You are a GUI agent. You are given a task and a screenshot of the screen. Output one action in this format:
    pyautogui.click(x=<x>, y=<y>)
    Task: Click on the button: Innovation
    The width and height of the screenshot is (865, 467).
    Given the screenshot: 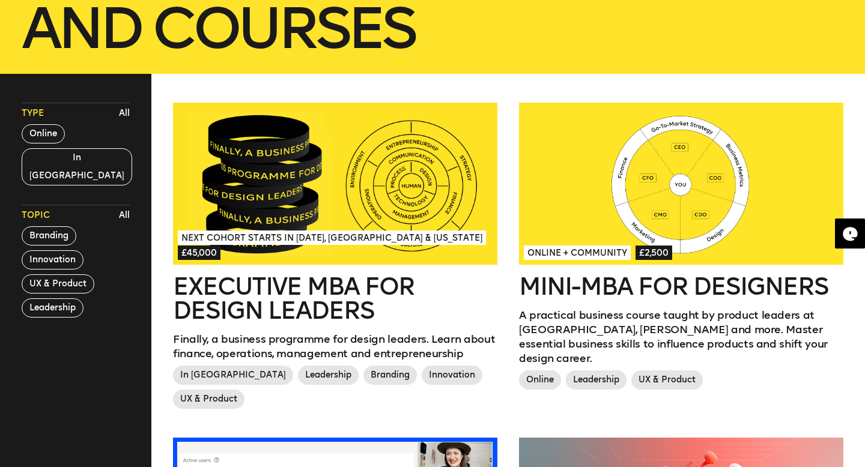 What is the action you would take?
    pyautogui.click(x=52, y=260)
    